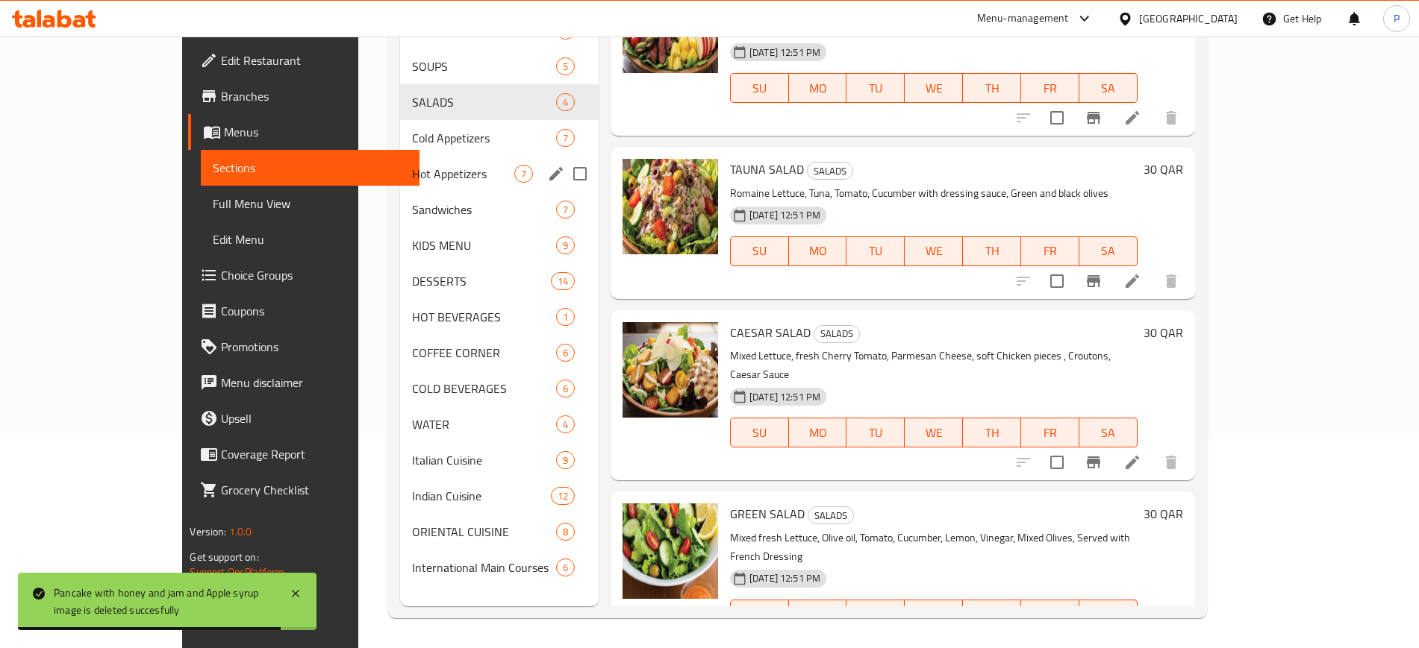  I want to click on span: Edit Menu, so click(310, 240).